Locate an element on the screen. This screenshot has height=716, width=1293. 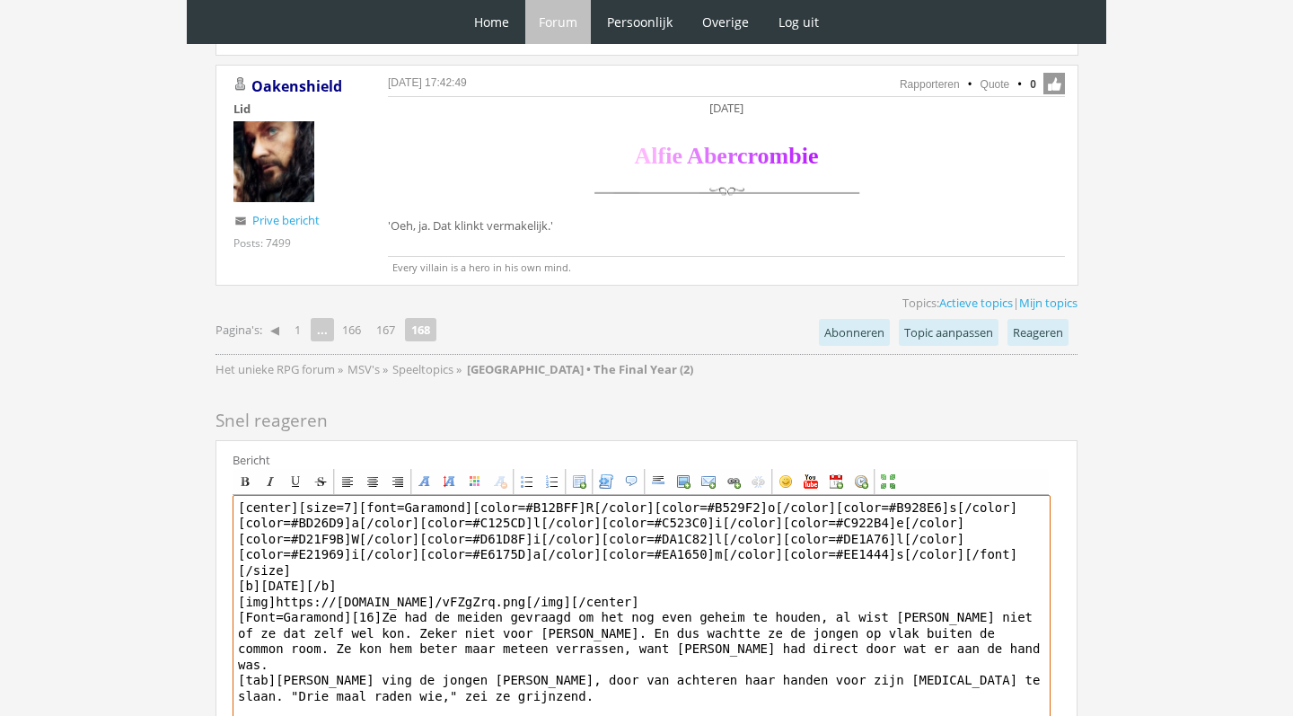
a: Mijn topics is located at coordinates (1048, 303).